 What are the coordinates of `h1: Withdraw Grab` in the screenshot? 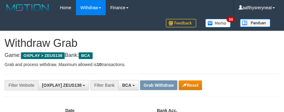 It's located at (142, 43).